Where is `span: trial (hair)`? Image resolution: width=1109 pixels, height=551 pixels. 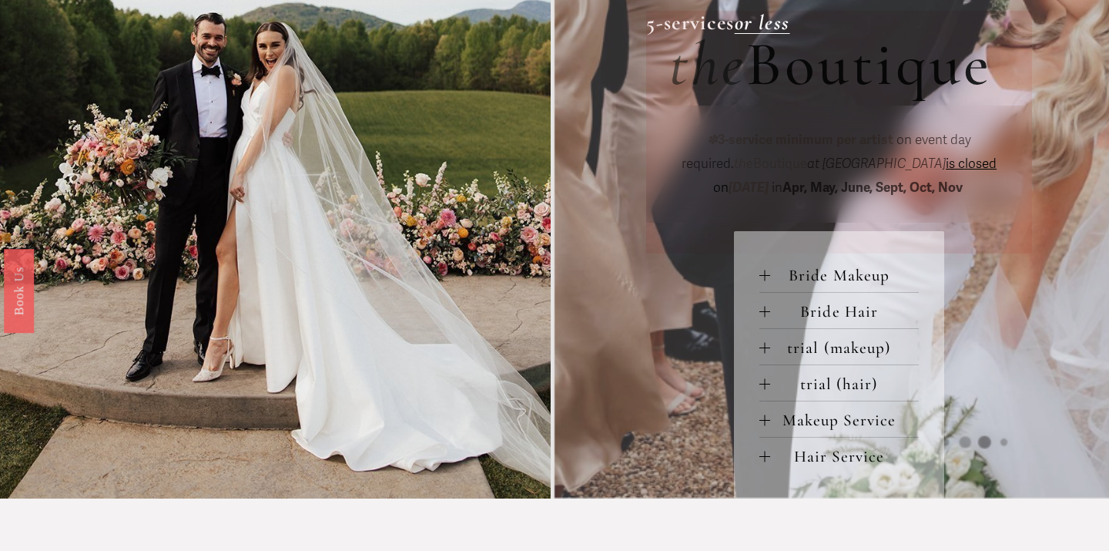
span: trial (hair) is located at coordinates (845, 383).